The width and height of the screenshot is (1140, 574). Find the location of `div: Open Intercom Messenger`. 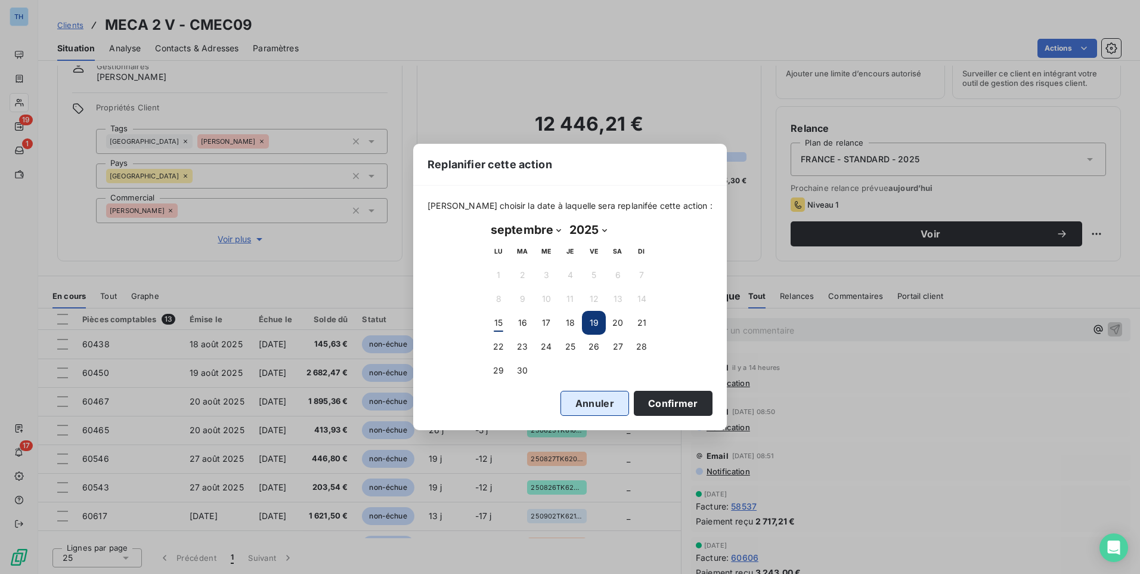

div: Open Intercom Messenger is located at coordinates (1114, 547).